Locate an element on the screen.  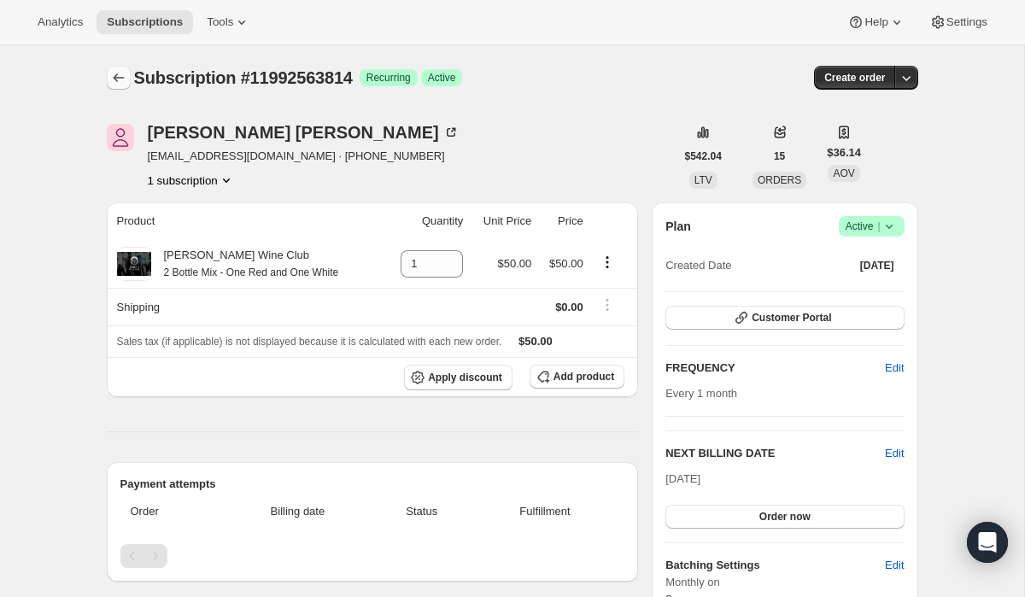
span: $542.04 is located at coordinates (703, 156).